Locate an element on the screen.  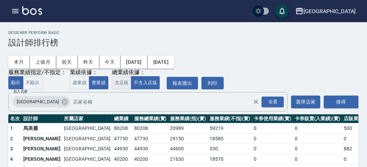
span: 1 is located at coordinates (11, 128).